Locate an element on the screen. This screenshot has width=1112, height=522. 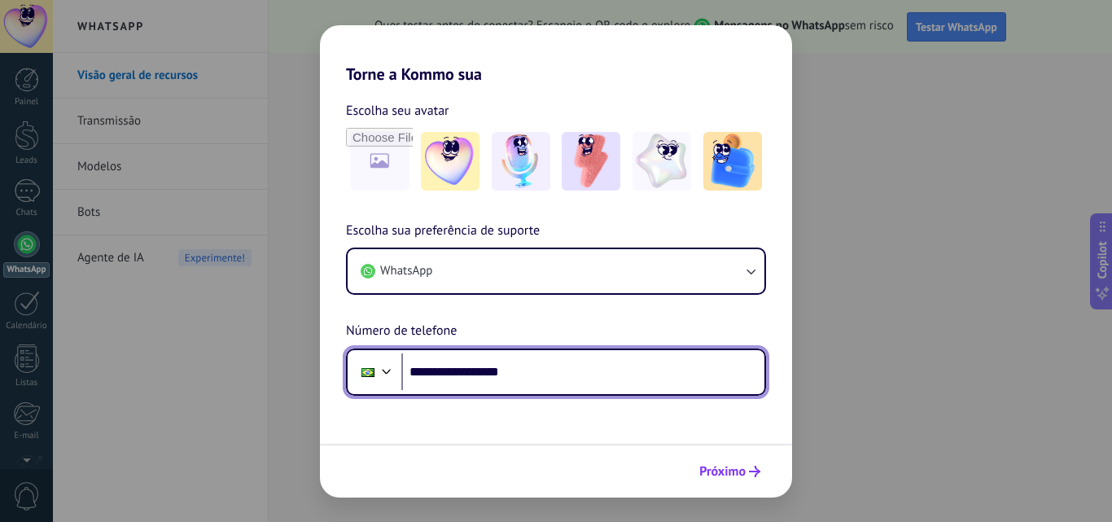
img: -3.jpeg is located at coordinates (591, 161).